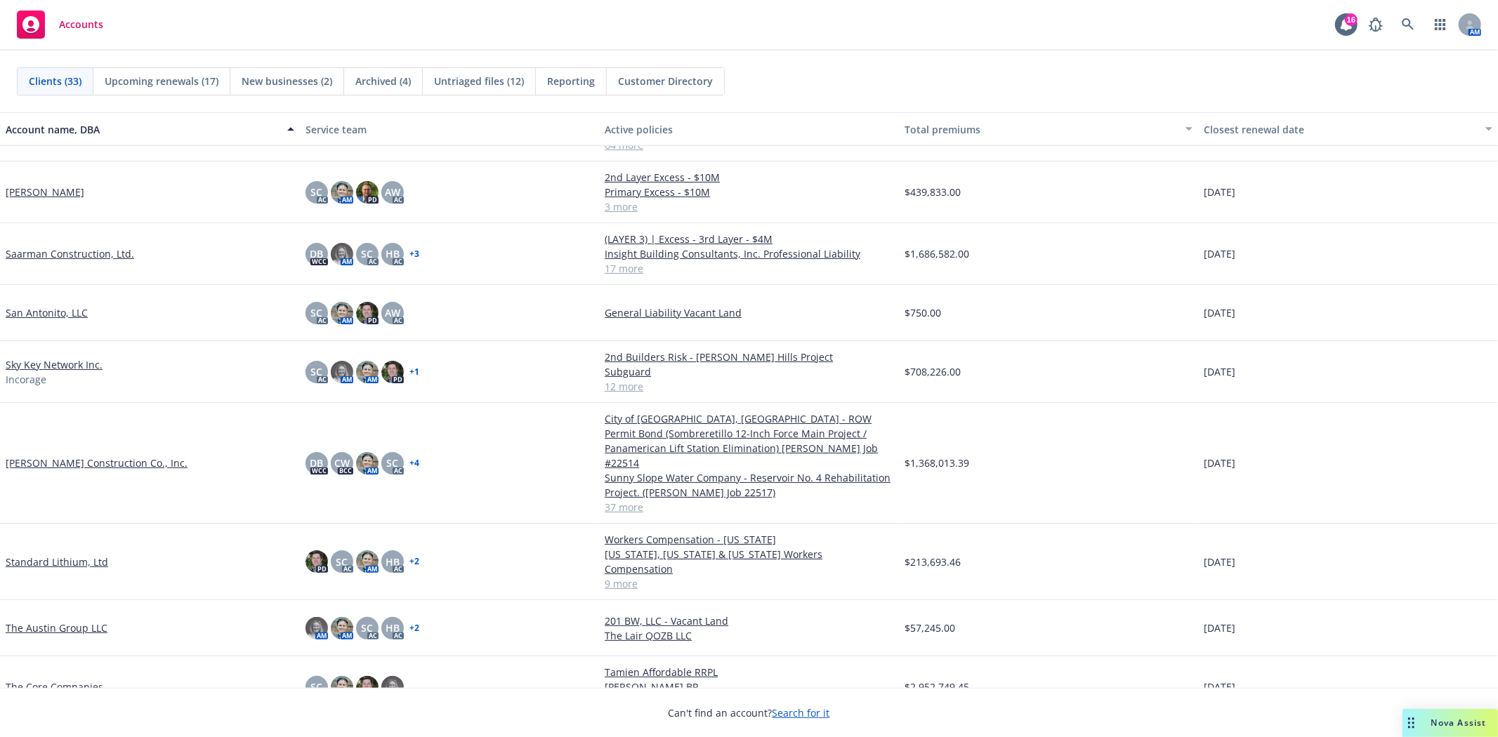 The image size is (1498, 737). Describe the element at coordinates (57, 562) in the screenshot. I see `a: Standard Lithium, Ltd` at that location.